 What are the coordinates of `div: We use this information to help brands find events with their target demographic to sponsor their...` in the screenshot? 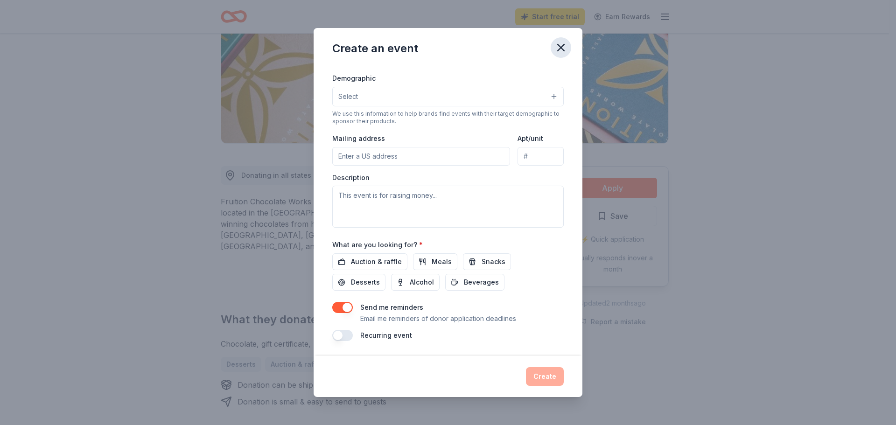 It's located at (448, 118).